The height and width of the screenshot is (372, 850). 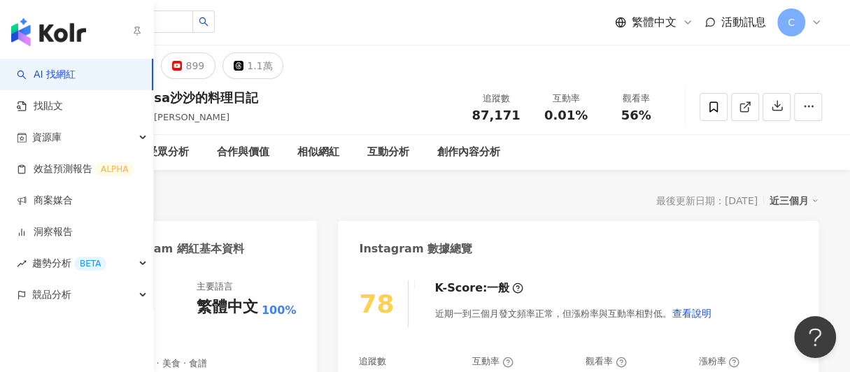 I want to click on a: 找貼文, so click(x=40, y=106).